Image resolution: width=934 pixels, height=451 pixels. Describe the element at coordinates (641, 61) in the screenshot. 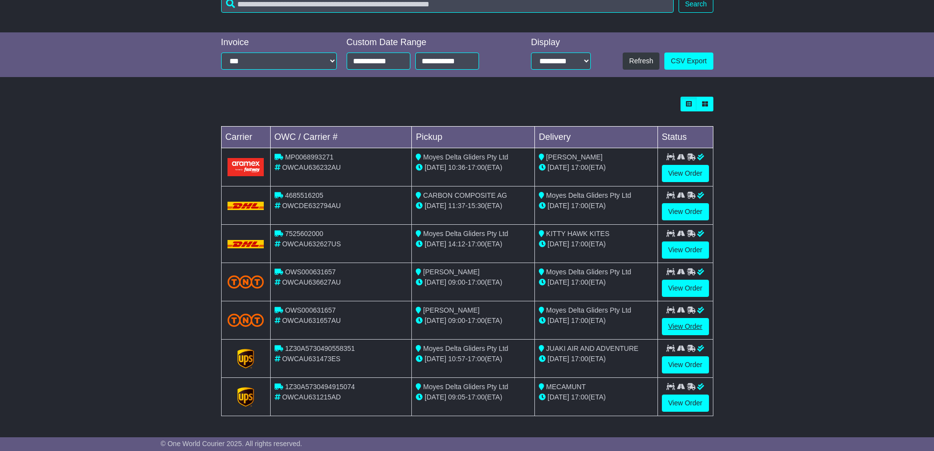

I see `button: Refresh` at that location.